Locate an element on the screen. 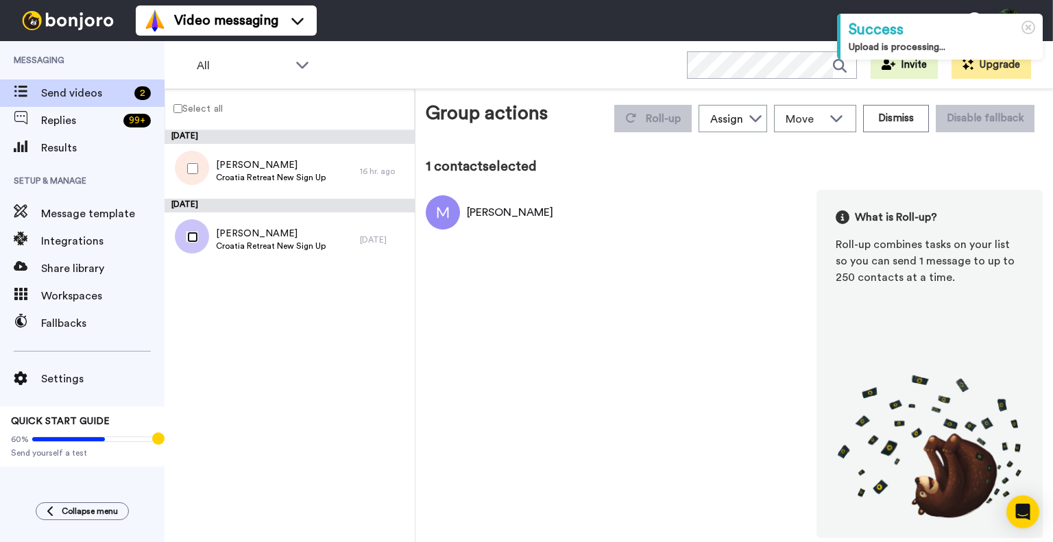 This screenshot has height=542, width=1053. span: Roll-up is located at coordinates (663, 119).